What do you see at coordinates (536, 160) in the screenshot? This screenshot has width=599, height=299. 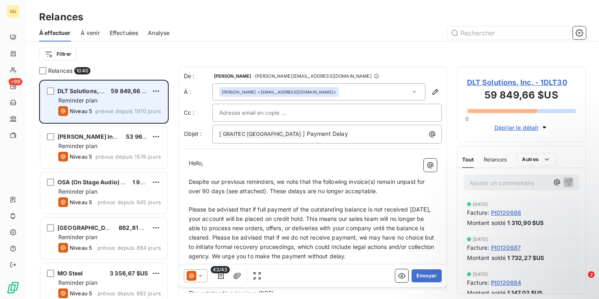 I see `button: Autres` at bounding box center [536, 160].